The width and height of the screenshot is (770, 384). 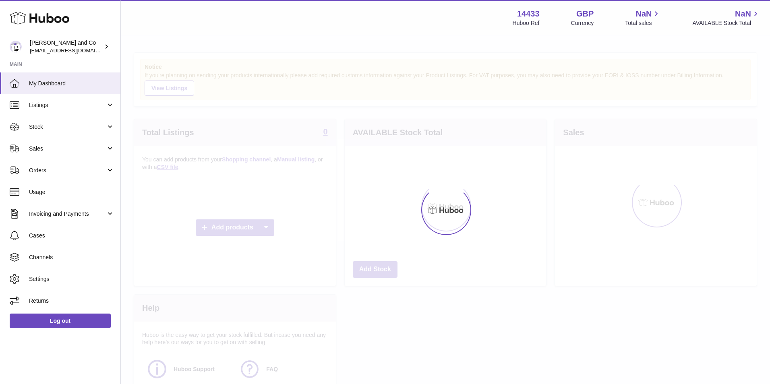 What do you see at coordinates (72, 257) in the screenshot?
I see `span: Channels` at bounding box center [72, 257].